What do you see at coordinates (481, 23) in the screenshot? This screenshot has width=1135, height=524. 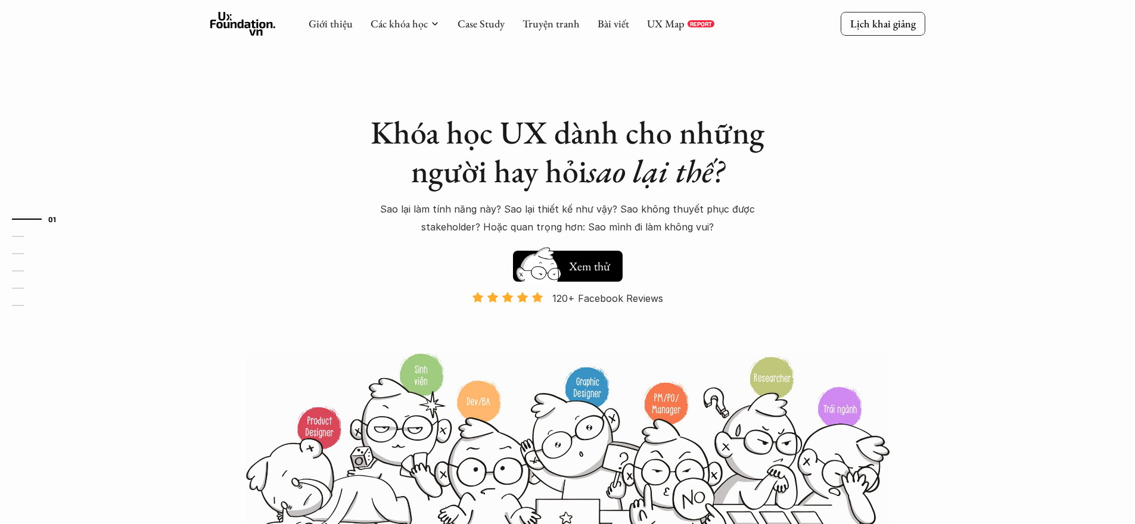 I see `a: Case Study` at bounding box center [481, 23].